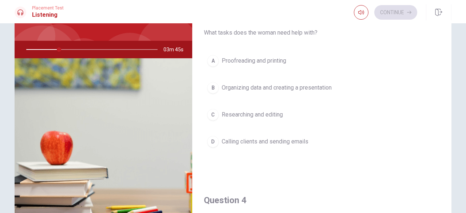 Image resolution: width=466 pixels, height=213 pixels. What do you see at coordinates (254, 61) in the screenshot?
I see `span: Proofreading and printing` at bounding box center [254, 61].